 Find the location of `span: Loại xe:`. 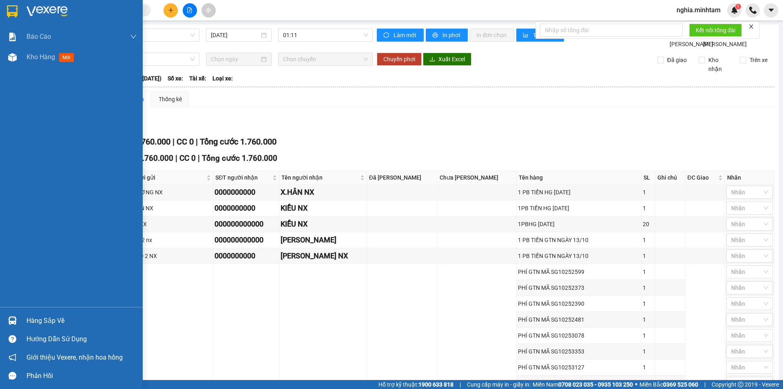

span: Loại xe: is located at coordinates (223, 78).